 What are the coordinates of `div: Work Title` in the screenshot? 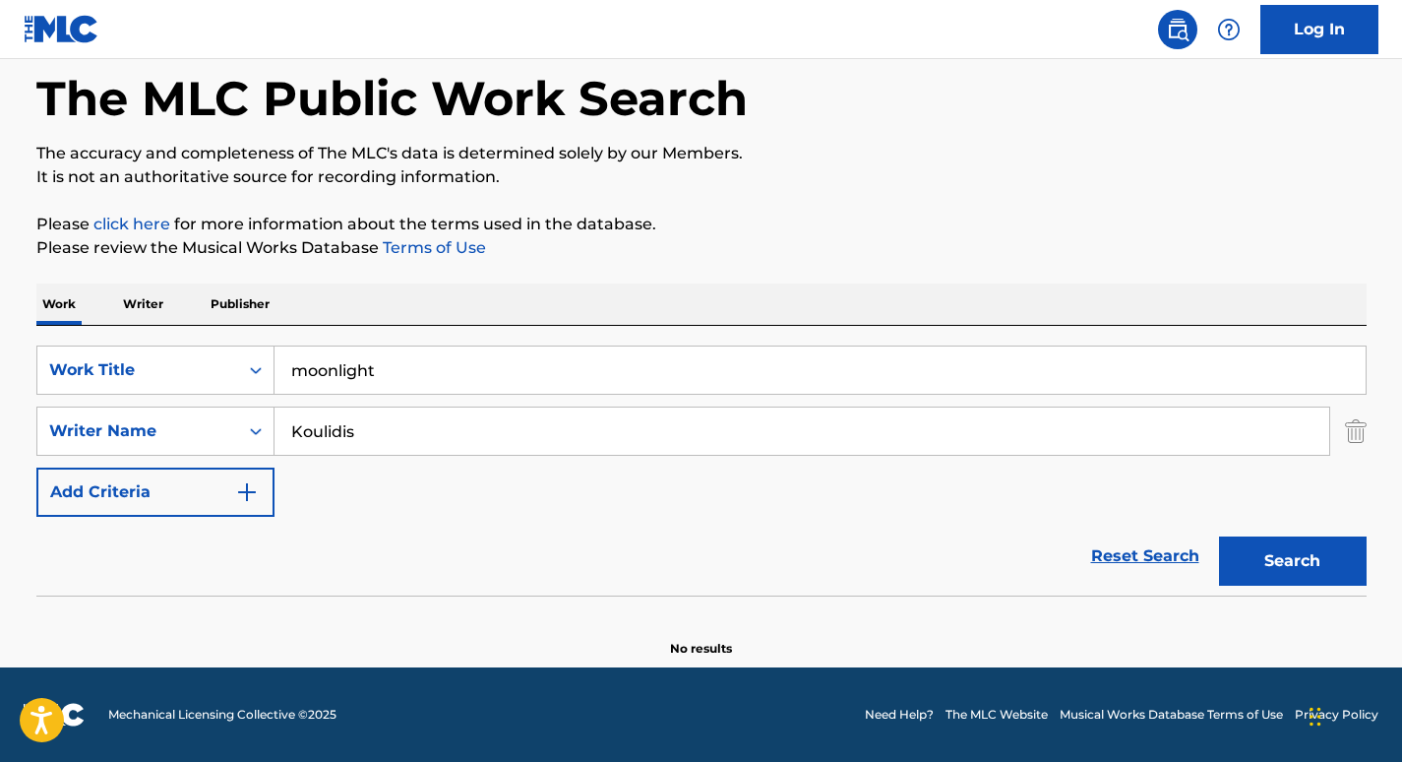 It's located at (138, 370).